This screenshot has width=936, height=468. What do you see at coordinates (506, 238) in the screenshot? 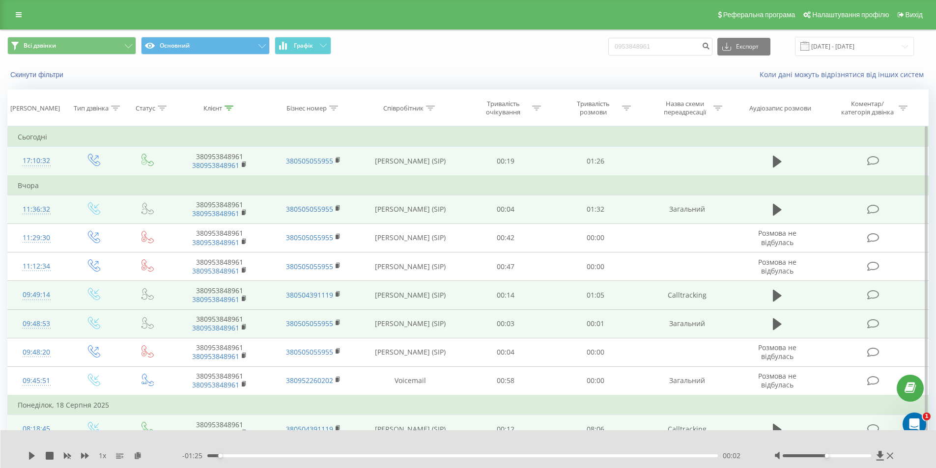
I see `td: 00:42` at bounding box center [506, 238].